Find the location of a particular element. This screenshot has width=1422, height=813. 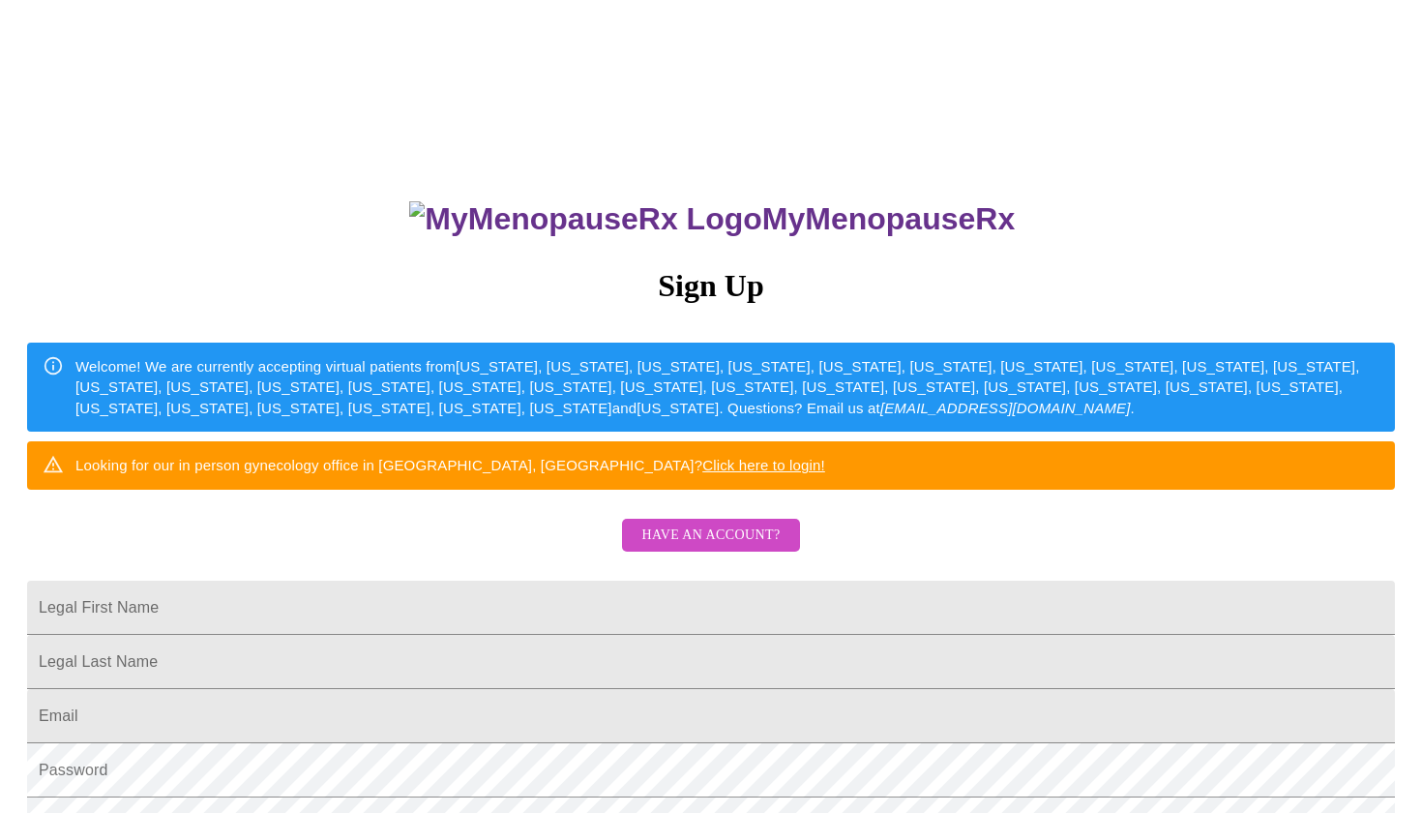

a: Click here to login! is located at coordinates (763, 464).